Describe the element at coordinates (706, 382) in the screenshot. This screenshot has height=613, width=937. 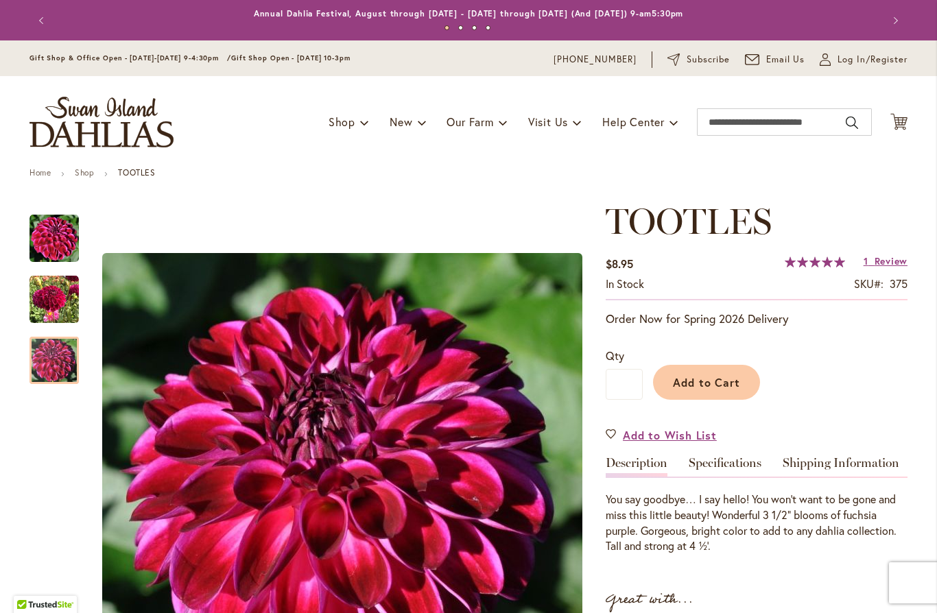
I see `span: Add to Cart` at that location.